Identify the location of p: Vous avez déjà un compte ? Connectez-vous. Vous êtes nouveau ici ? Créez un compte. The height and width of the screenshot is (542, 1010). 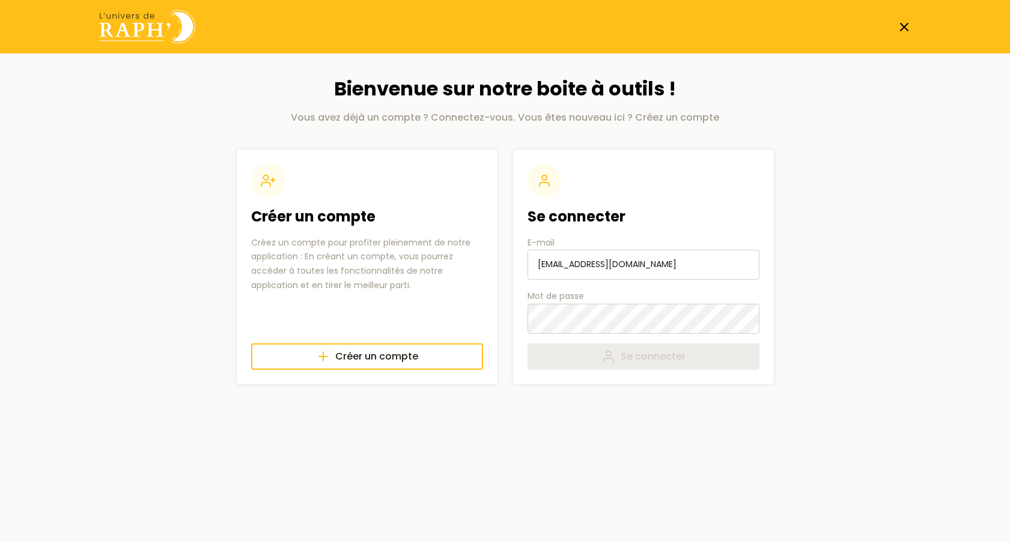
(505, 118).